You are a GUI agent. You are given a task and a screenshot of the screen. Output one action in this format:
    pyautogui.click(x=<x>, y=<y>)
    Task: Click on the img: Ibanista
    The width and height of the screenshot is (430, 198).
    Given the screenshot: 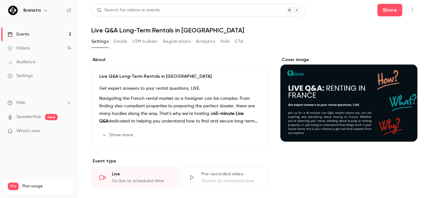 What is the action you would take?
    pyautogui.click(x=13, y=10)
    